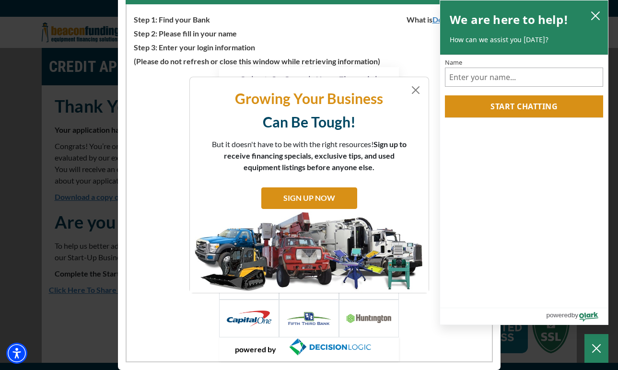 Image resolution: width=618 pixels, height=370 pixels. I want to click on p: Growing Your Business, so click(309, 98).